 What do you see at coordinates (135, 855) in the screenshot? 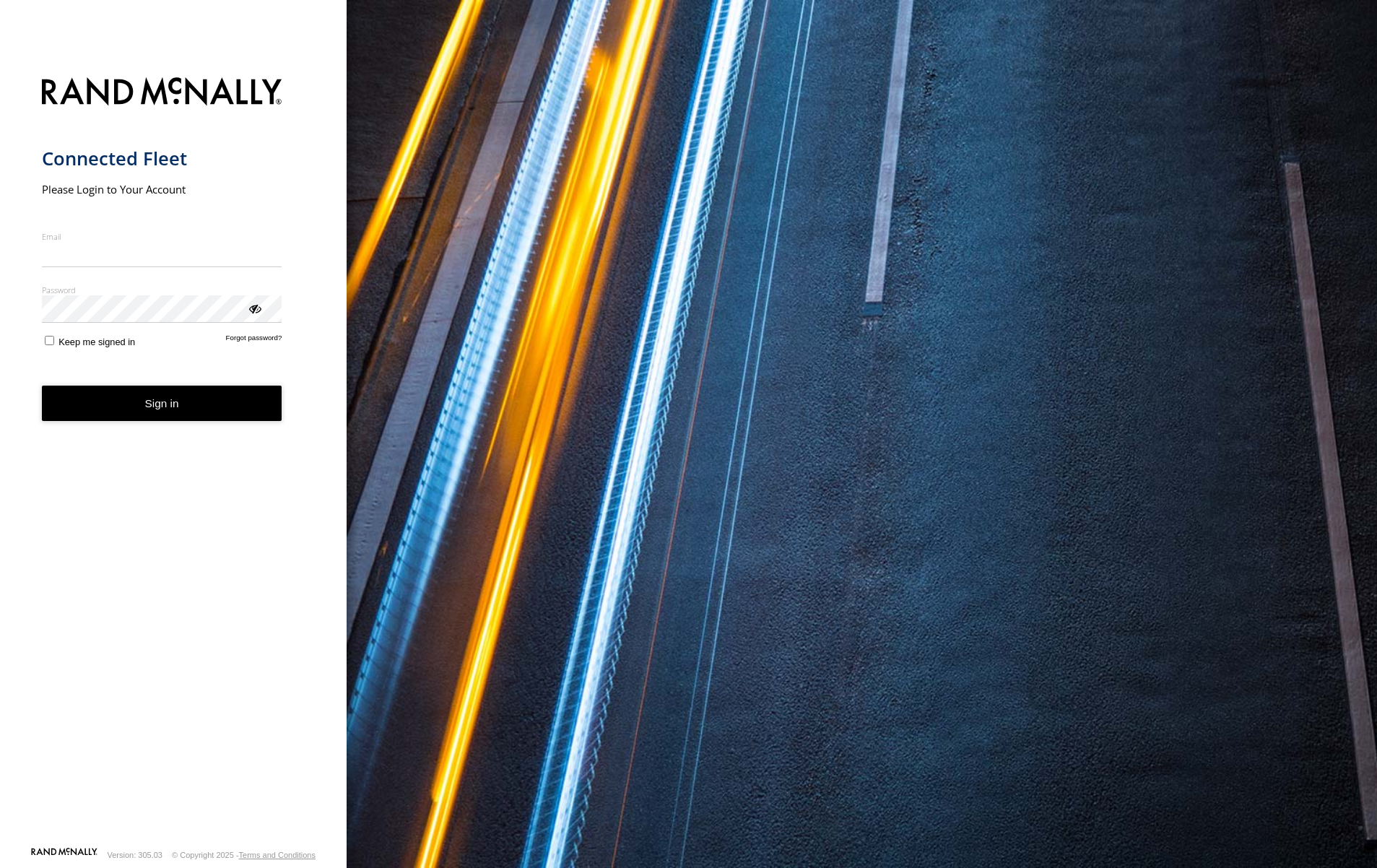
I see `div: Version: 305.03` at bounding box center [135, 855].